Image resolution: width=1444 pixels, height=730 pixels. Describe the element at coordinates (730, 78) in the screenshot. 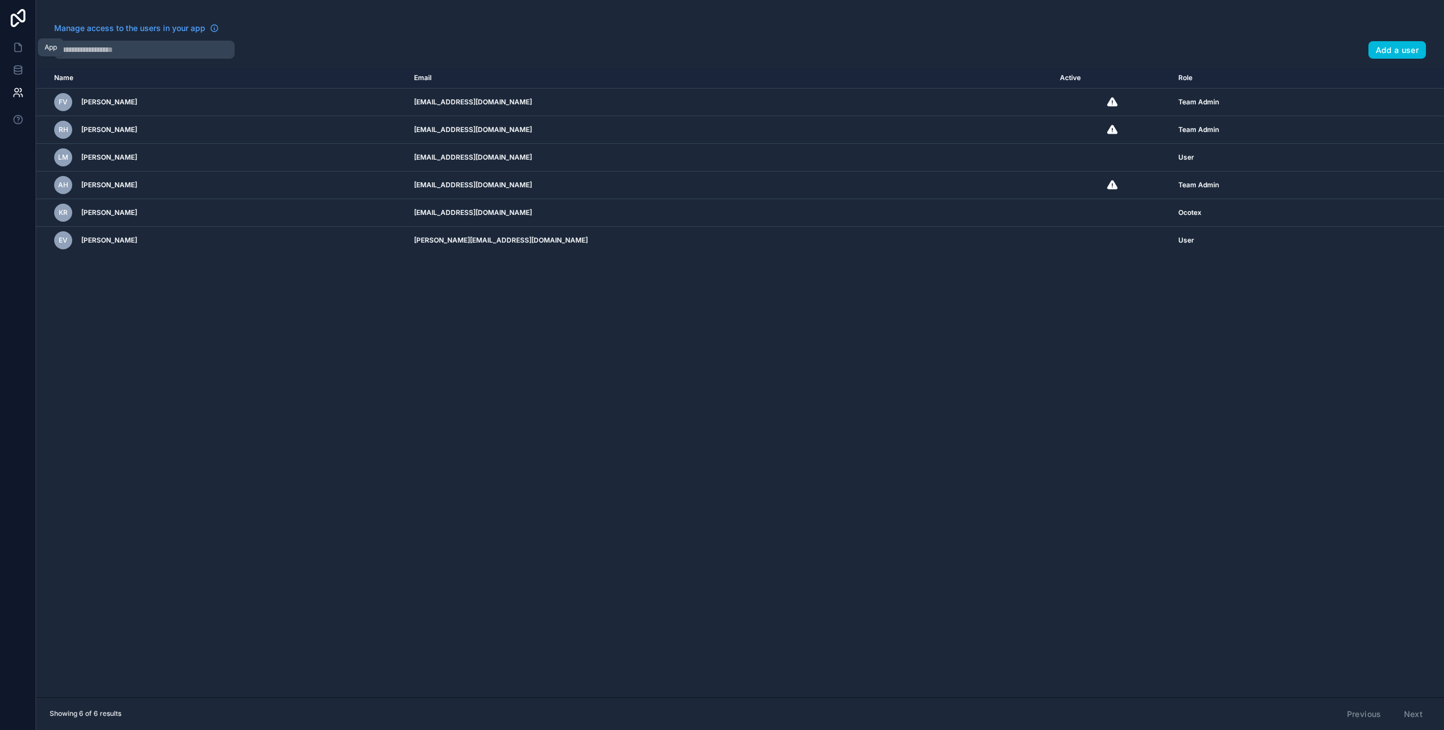

I see `th: Email` at that location.